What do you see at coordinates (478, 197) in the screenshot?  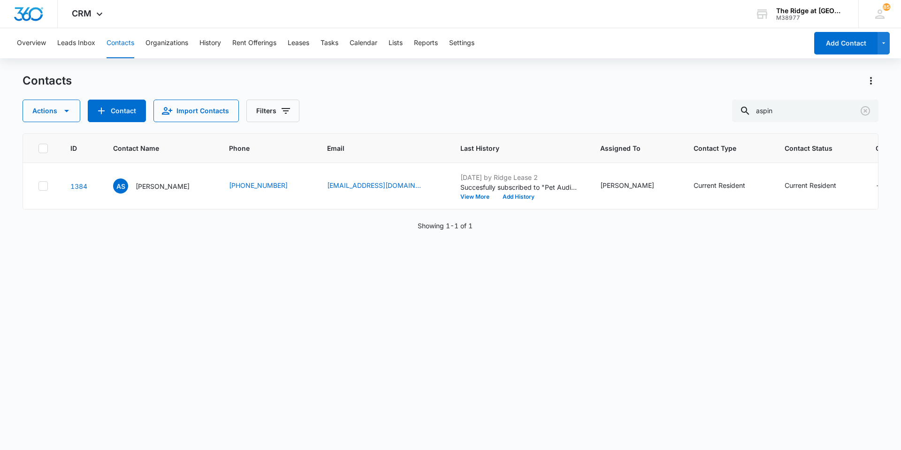 I see `button: View More` at bounding box center [478, 197].